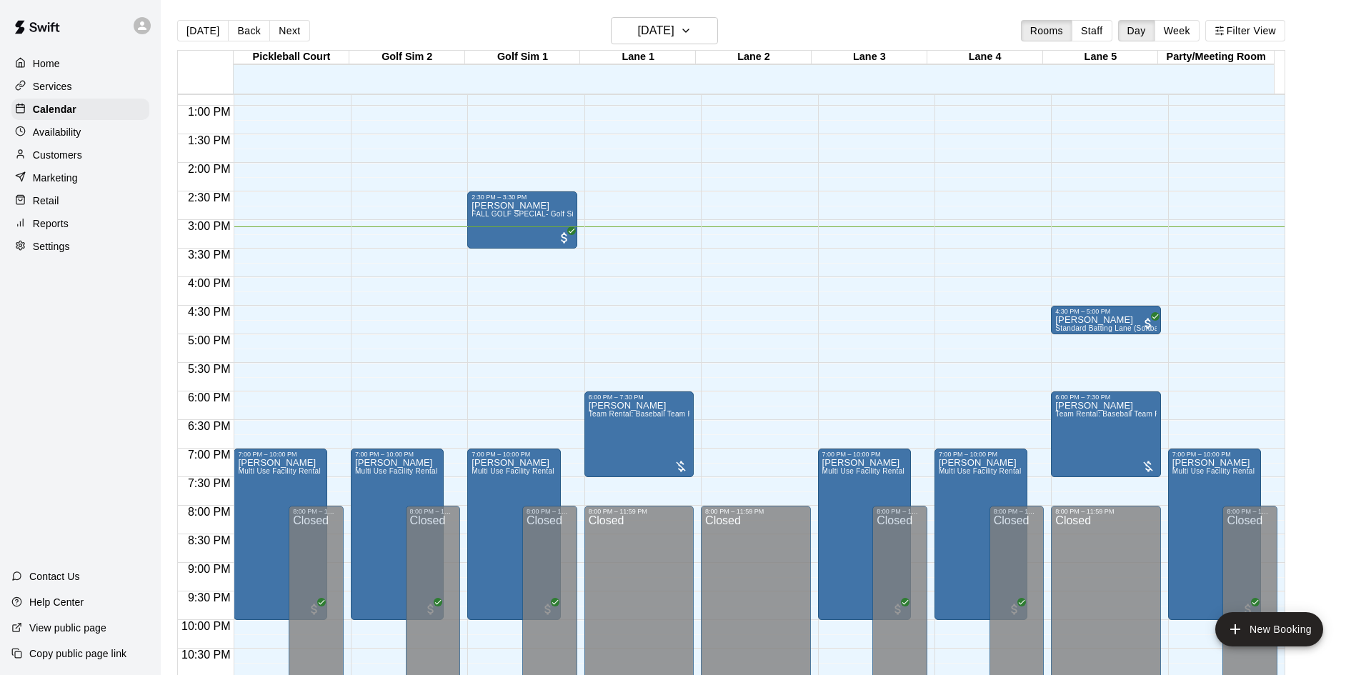 The width and height of the screenshot is (1361, 675). What do you see at coordinates (209, 254) in the screenshot?
I see `span: 3:30 PM` at bounding box center [209, 254].